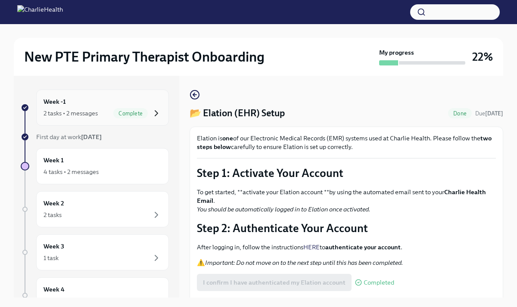 Image resolution: width=517 pixels, height=307 pixels. I want to click on a: Week 22 tasks, so click(95, 209).